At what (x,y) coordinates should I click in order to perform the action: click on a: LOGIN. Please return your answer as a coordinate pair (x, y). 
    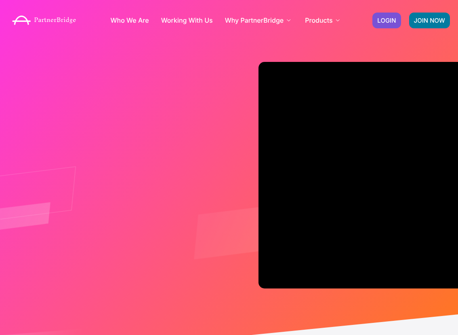
    Looking at the image, I should click on (387, 20).